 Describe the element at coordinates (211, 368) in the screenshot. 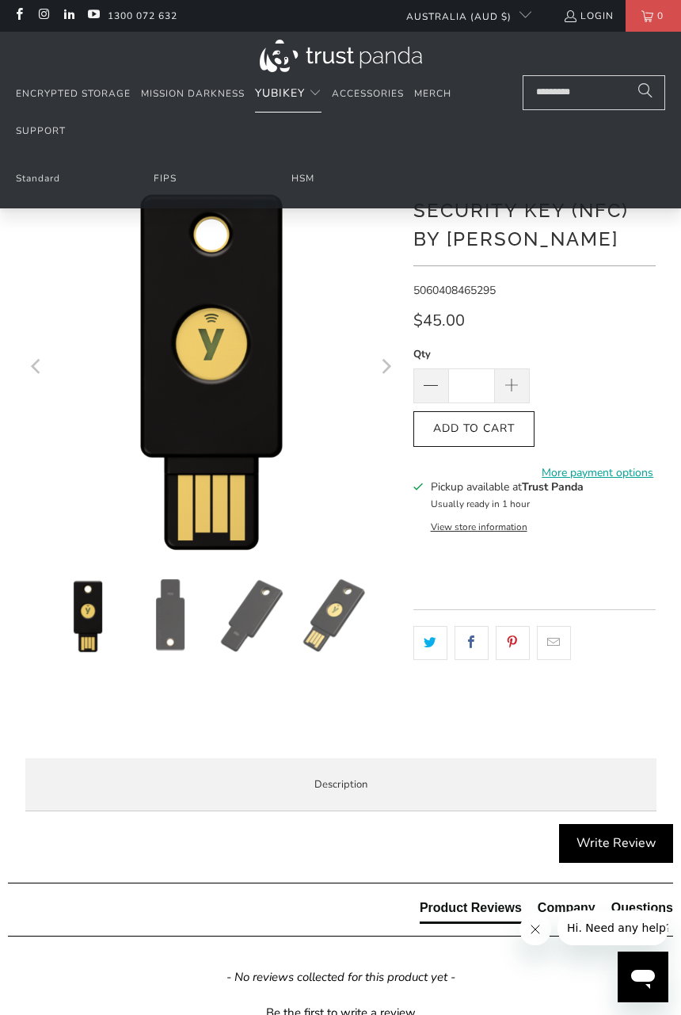

I see `a: Security Key (NFC) by Yubico - Trust Panda` at that location.